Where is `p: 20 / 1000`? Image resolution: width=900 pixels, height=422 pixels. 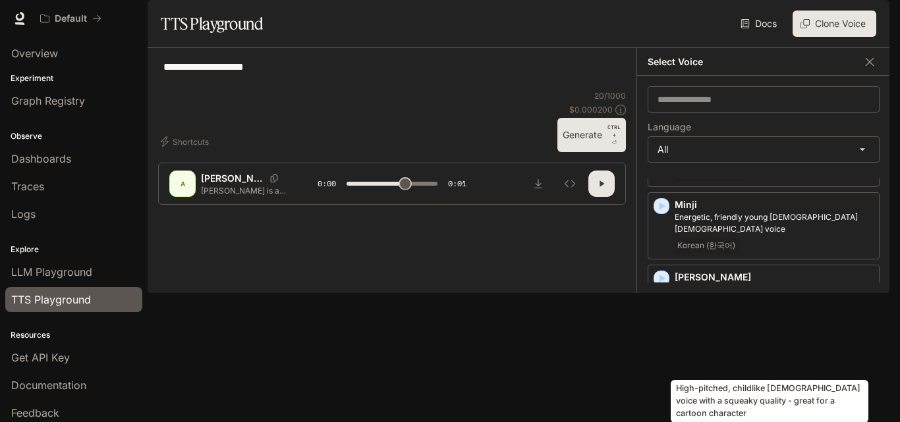
p: 20 / 1000 is located at coordinates (610, 96).